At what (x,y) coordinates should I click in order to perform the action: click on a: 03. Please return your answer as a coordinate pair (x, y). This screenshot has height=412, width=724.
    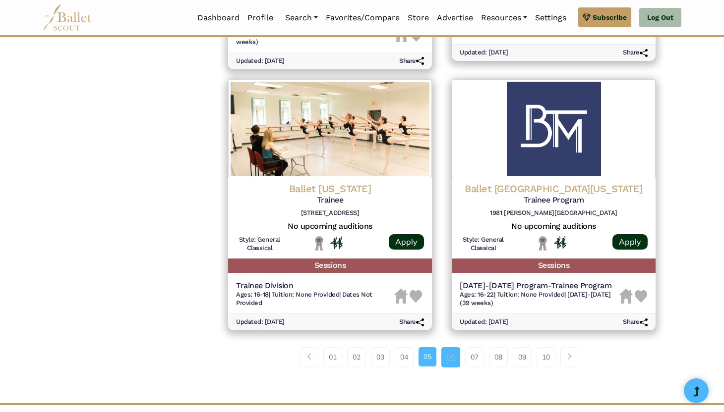
    Looking at the image, I should click on (380, 357).